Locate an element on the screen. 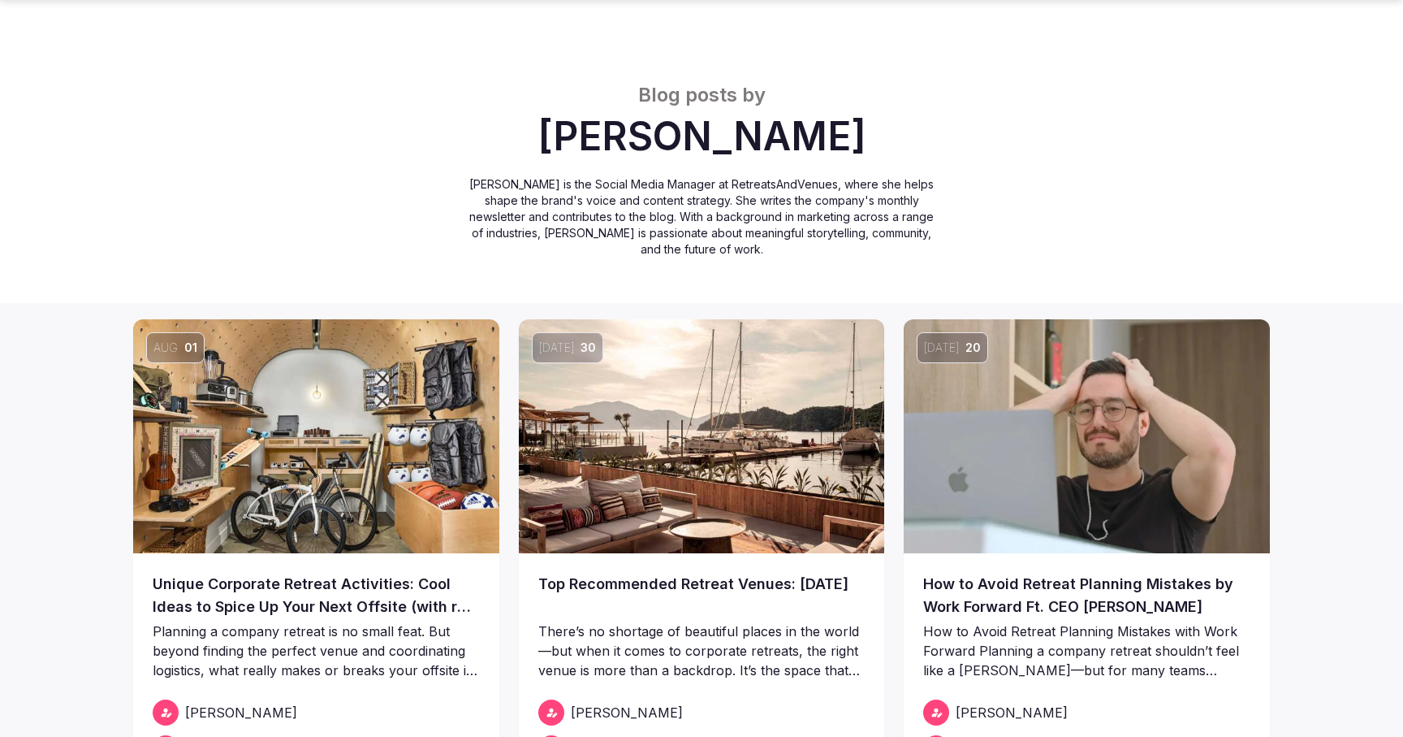 This screenshot has width=1403, height=737. span: 20 is located at coordinates (973, 348).